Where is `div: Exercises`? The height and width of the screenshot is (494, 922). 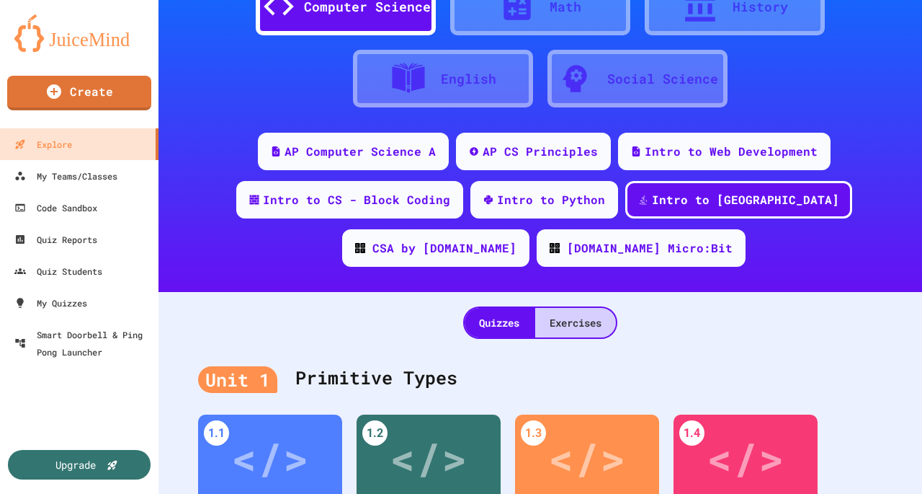 div: Exercises is located at coordinates (576, 322).